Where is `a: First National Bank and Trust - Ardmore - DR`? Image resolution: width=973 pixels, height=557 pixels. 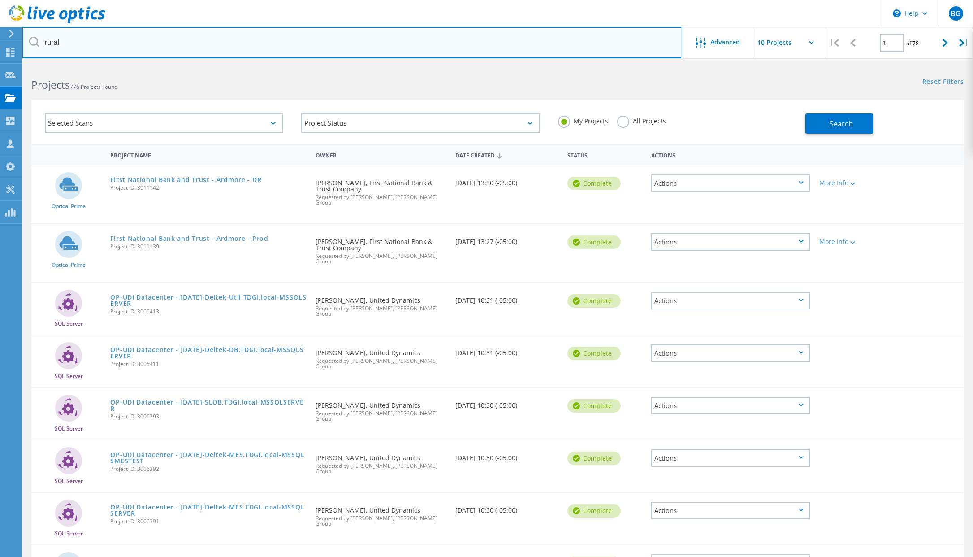 a: First National Bank and Trust - Ardmore - DR is located at coordinates (186, 180).